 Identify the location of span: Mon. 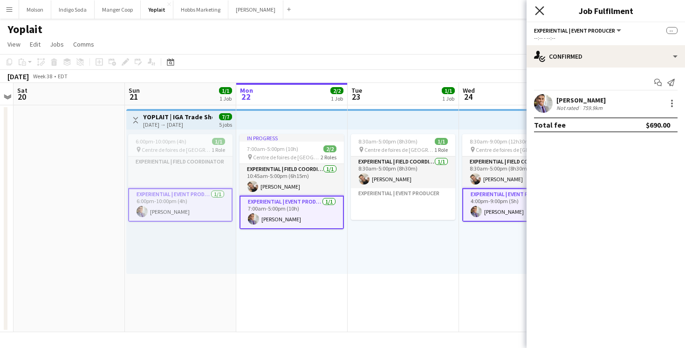
(246, 90).